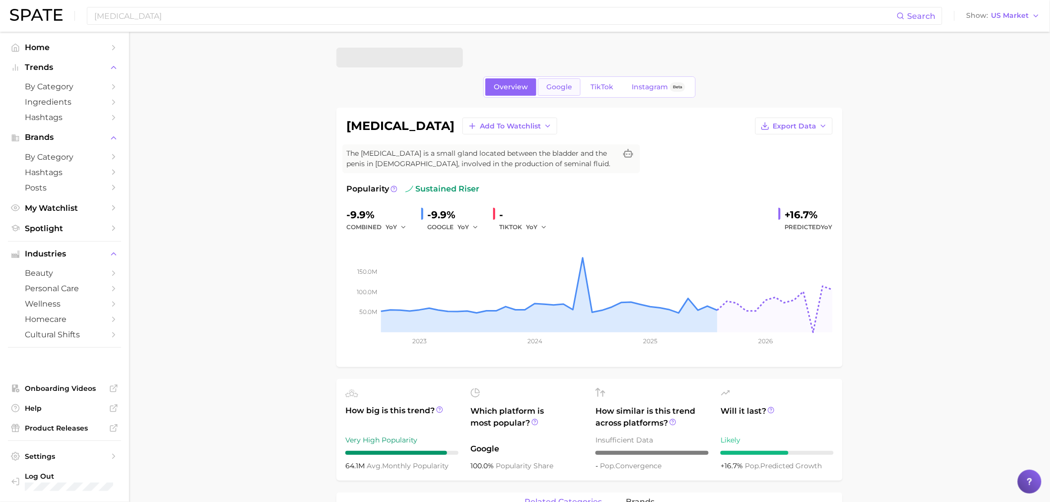  Describe the element at coordinates (64, 228) in the screenshot. I see `span: Spotlight` at that location.